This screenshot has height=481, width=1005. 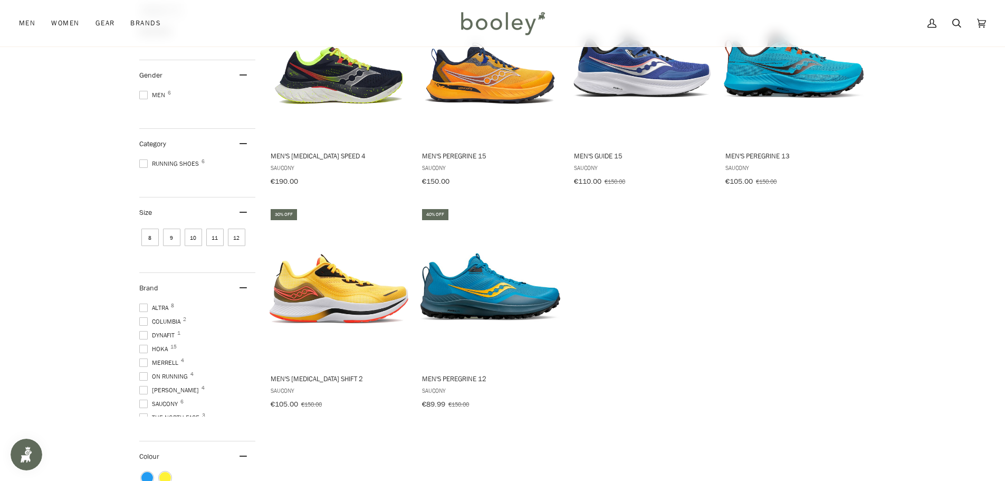 I want to click on span: Size: 9, so click(x=171, y=237).